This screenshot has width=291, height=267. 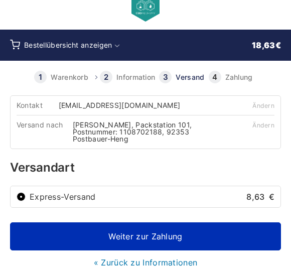 What do you see at coordinates (261, 197) in the screenshot?
I see `bdi: 8,63` at bounding box center [261, 197].